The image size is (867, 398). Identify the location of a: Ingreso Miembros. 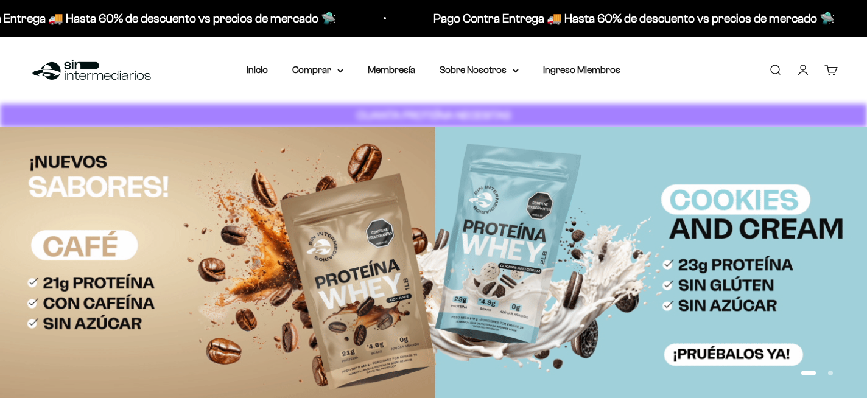
(581, 69).